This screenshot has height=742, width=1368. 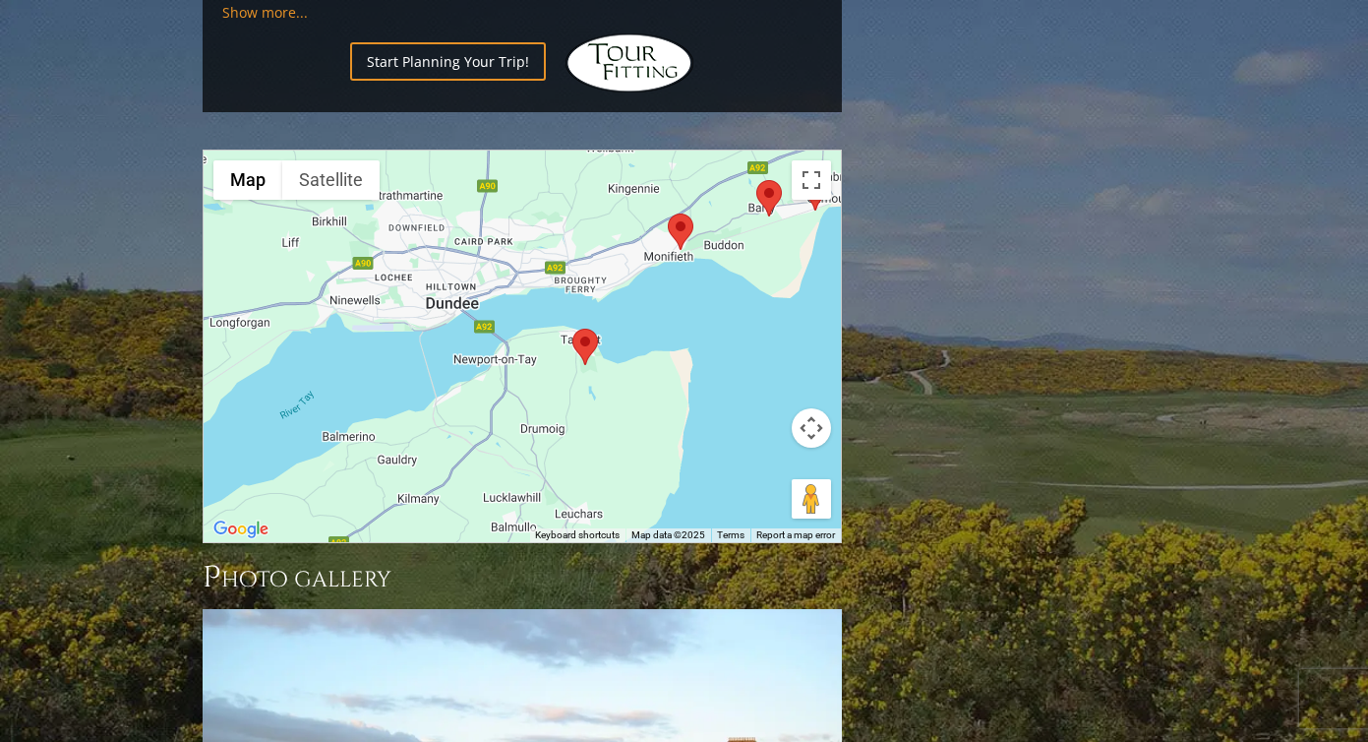 What do you see at coordinates (522, 577) in the screenshot?
I see `h3: Photo Gallery` at bounding box center [522, 577].